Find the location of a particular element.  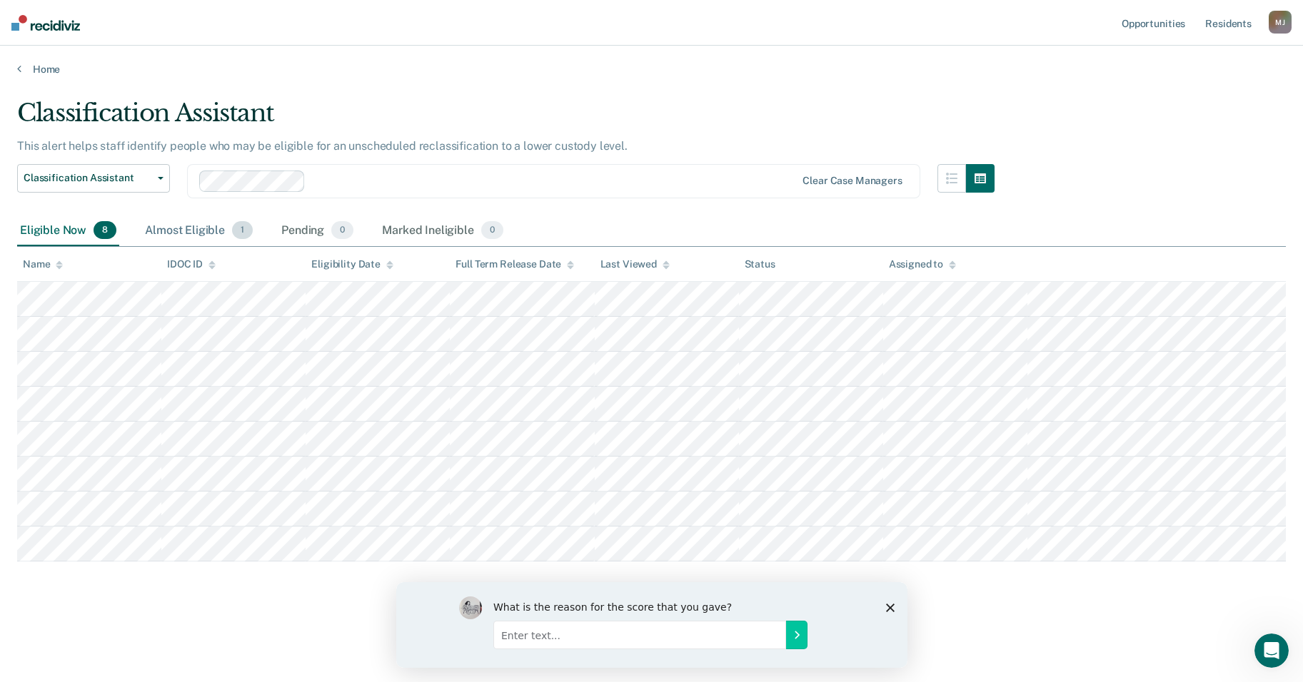

div: Full Term Release Date is located at coordinates (515, 264).